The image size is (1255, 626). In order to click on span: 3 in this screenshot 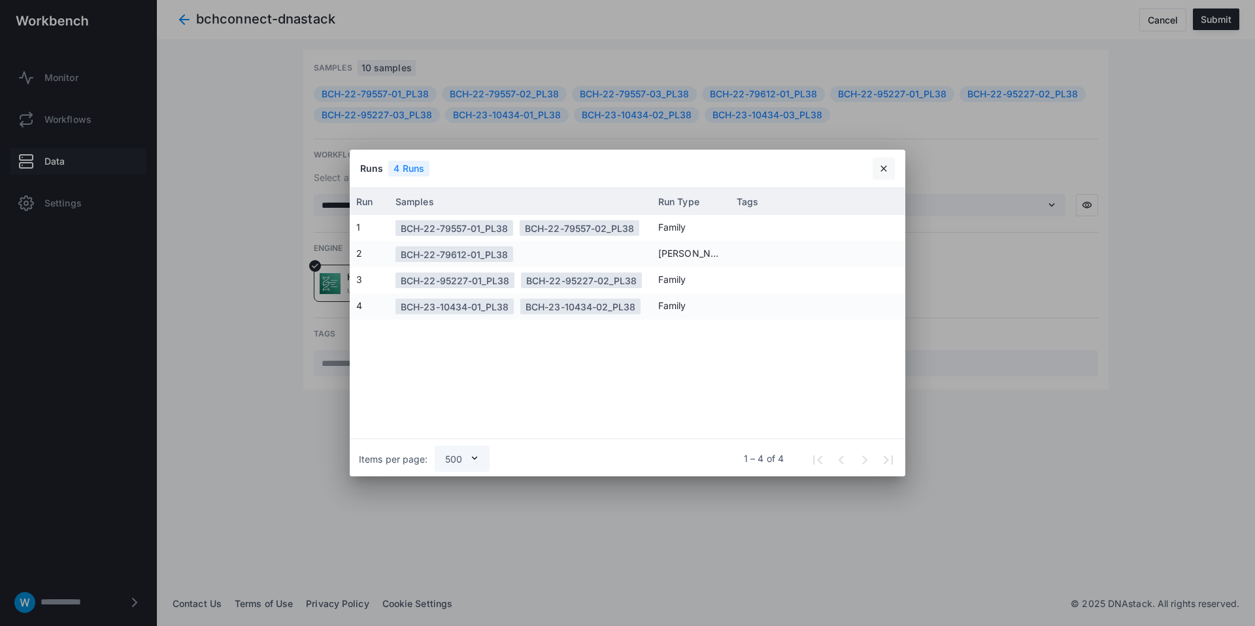, I will do `click(369, 280)`.